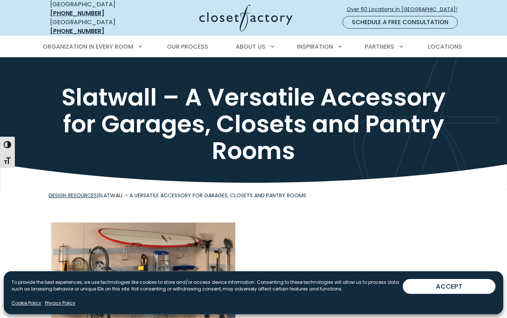  I want to click on span: Slatwall – A Versatile Accessory for Garages, Closets and Pantry Rooms, so click(202, 195).